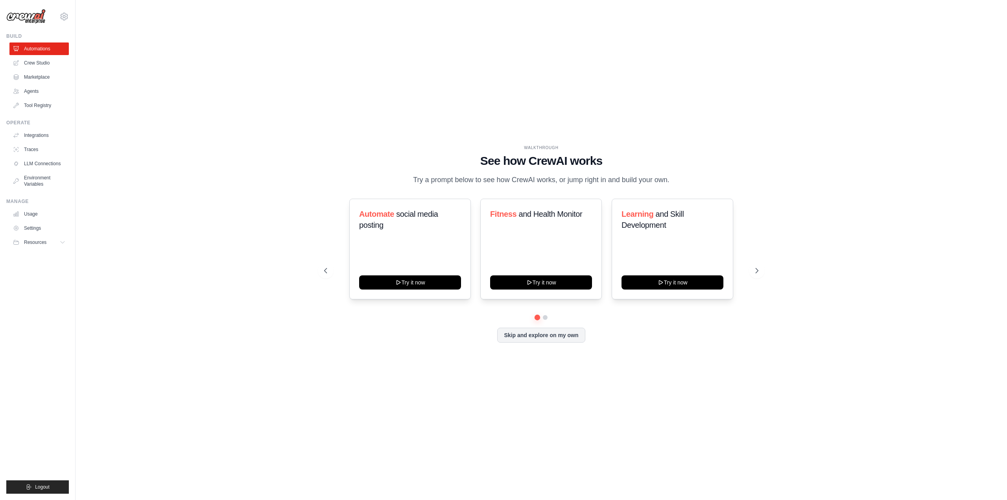 Image resolution: width=1007 pixels, height=500 pixels. I want to click on span: and Health Monitor, so click(551, 214).